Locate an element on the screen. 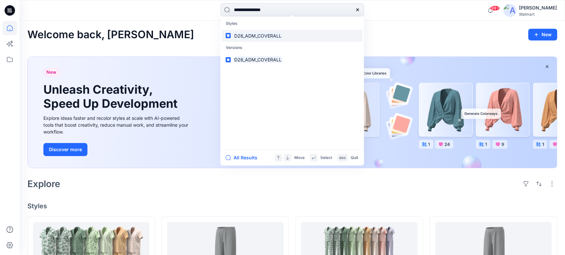 The image size is (565, 255). h4: Styles is located at coordinates (292, 206).